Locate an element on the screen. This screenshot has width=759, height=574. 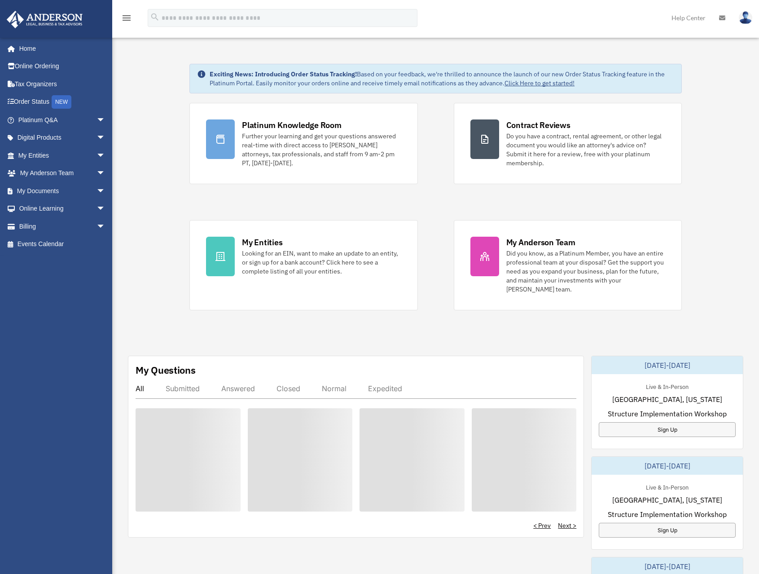
a: My Entities Looking for an EIN, want to make an update to an entity, or sign up for a bank accoun... is located at coordinates (303, 265).